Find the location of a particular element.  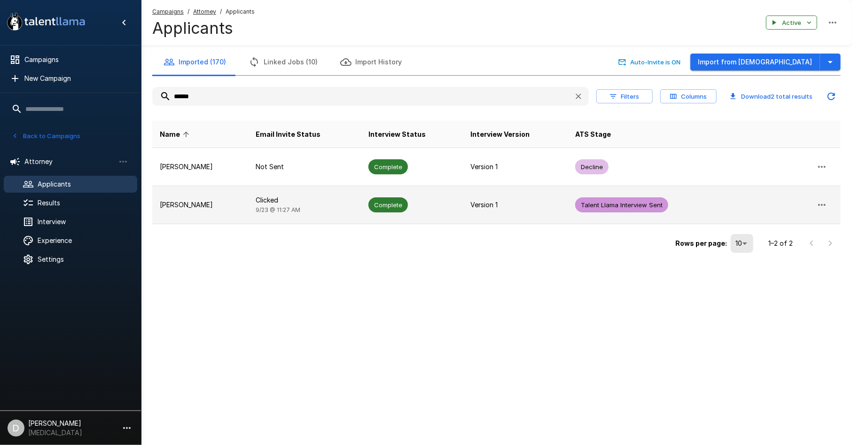

div: 10 is located at coordinates (742, 243).